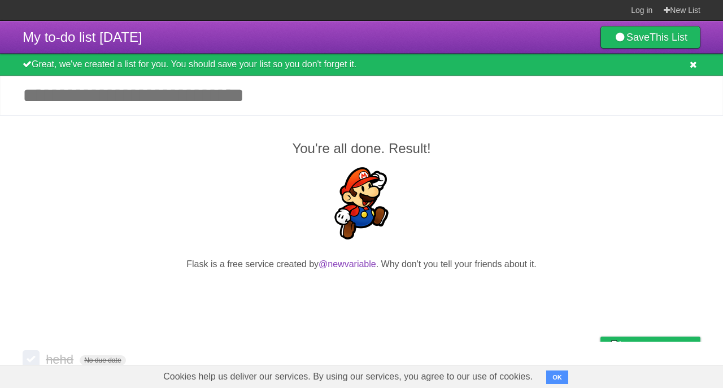 The height and width of the screenshot is (388, 723). I want to click on button: OK, so click(557, 377).